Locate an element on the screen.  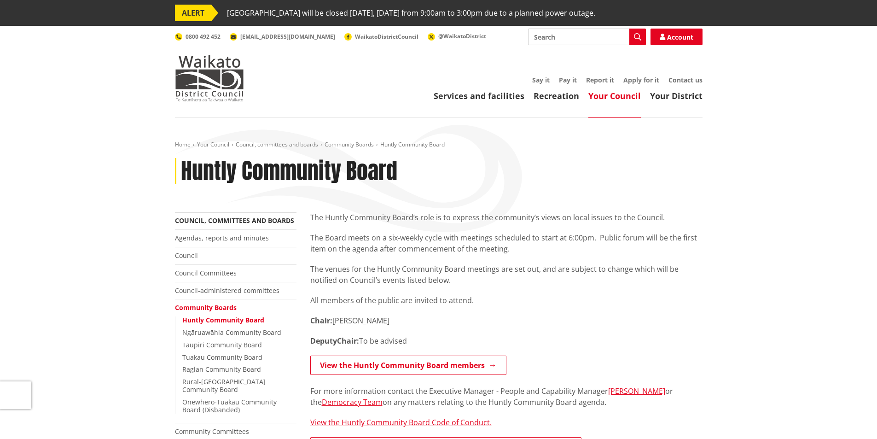
a: Pay it is located at coordinates (568, 80).